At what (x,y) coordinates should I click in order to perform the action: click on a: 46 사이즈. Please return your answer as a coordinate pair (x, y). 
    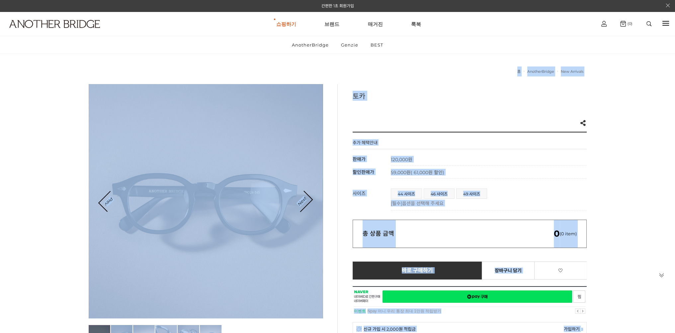
    Looking at the image, I should click on (439, 193).